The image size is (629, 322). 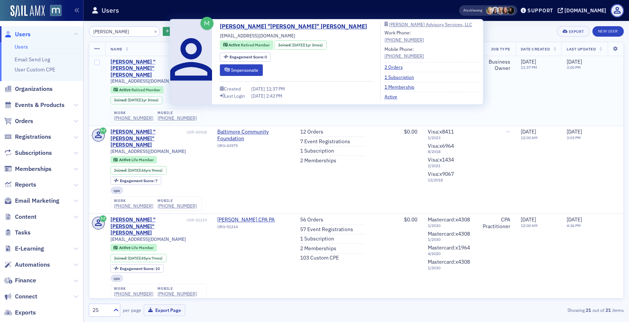 I want to click on span: Users, so click(x=23, y=34).